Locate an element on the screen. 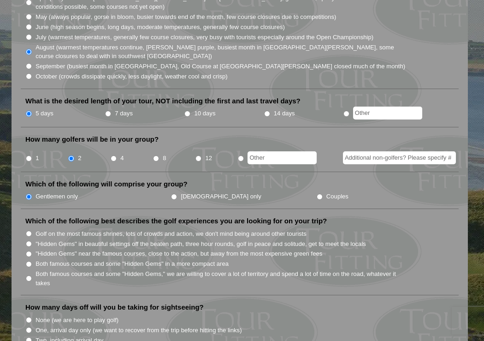  label: 10 days is located at coordinates (205, 113).